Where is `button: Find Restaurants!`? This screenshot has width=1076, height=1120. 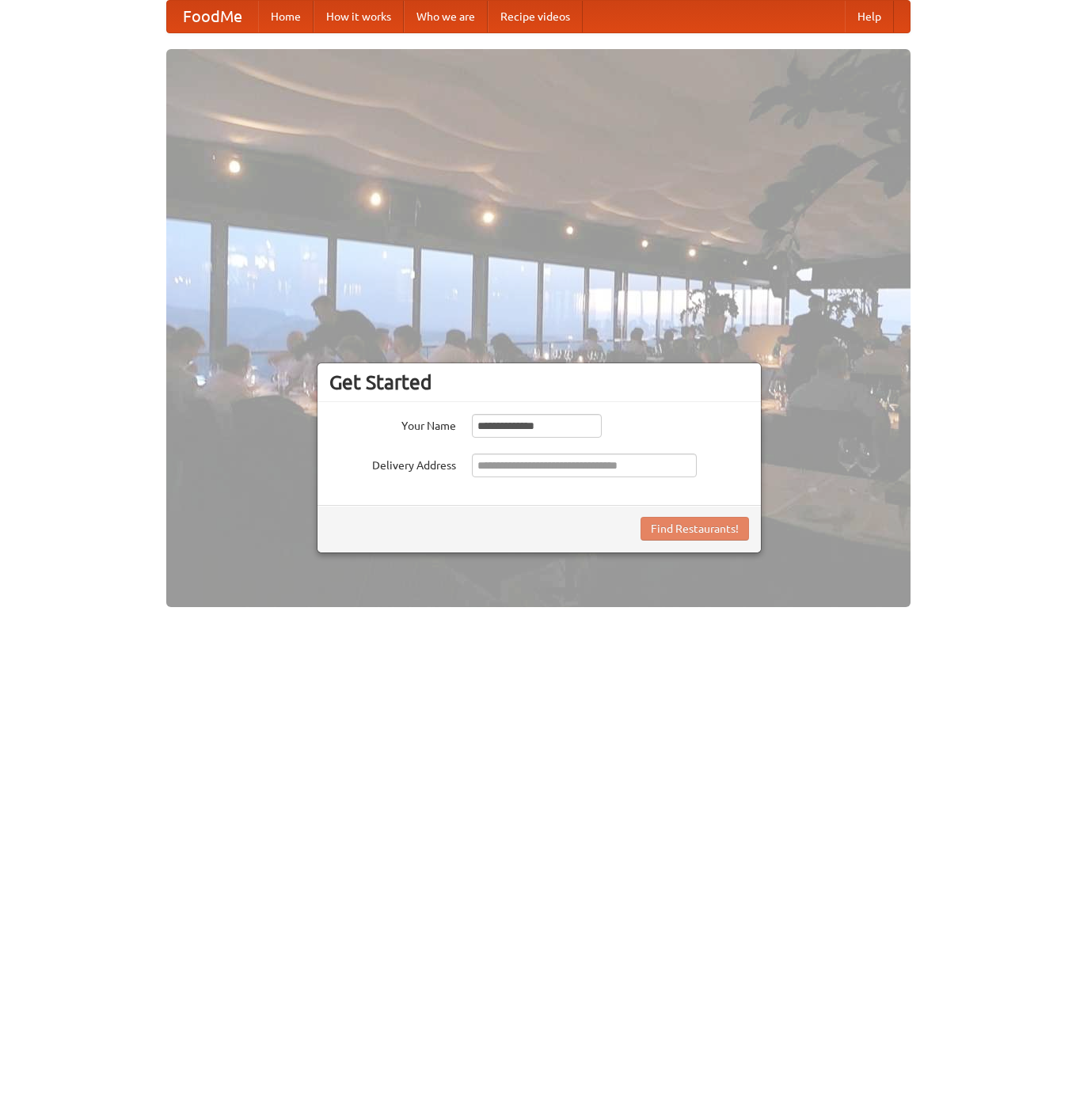
button: Find Restaurants! is located at coordinates (694, 529).